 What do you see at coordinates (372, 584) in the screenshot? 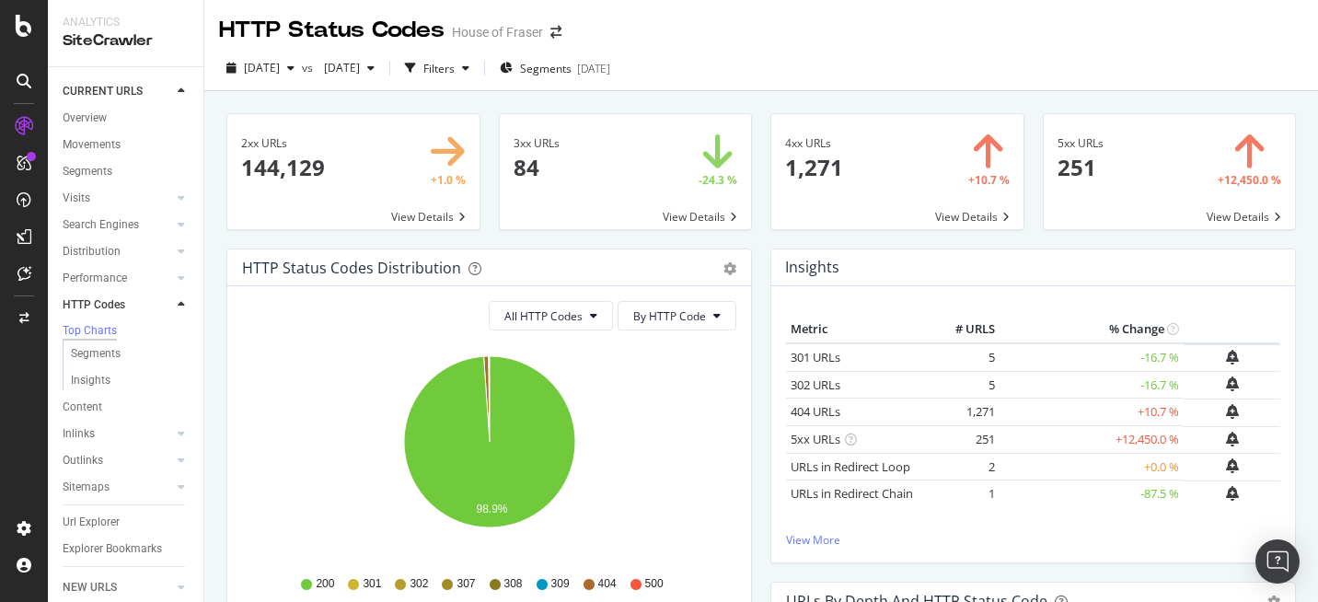
I see `span: 301` at bounding box center [372, 584].